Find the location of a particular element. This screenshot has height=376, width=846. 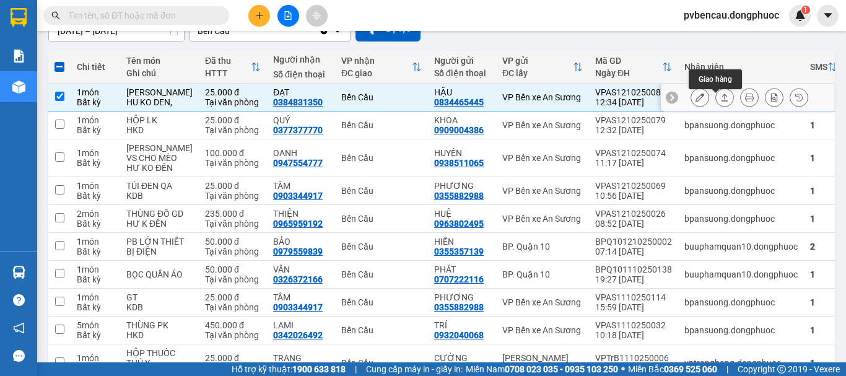

div: Ngày ĐH is located at coordinates (629, 73).